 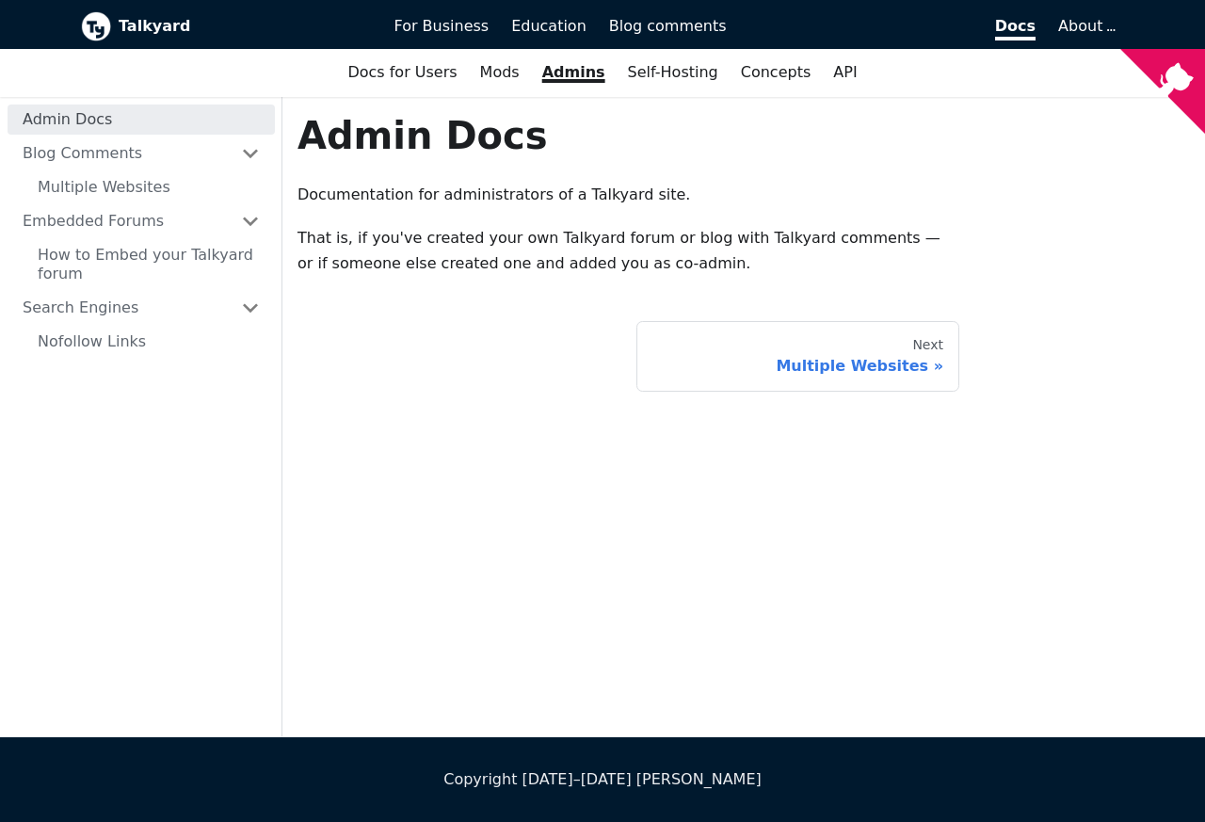 What do you see at coordinates (500, 72) in the screenshot?
I see `a: Mods` at bounding box center [500, 72].